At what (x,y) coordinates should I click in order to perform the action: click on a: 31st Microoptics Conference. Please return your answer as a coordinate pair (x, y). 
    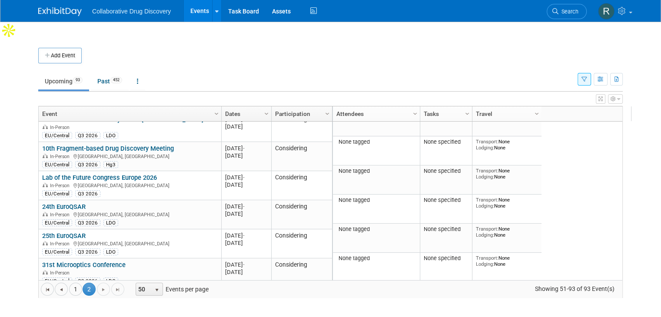
    Looking at the image, I should click on (84, 265).